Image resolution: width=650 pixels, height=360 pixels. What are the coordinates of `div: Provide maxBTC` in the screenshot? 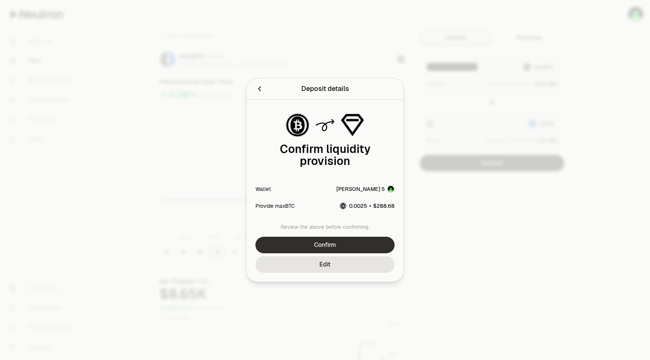 It's located at (275, 206).